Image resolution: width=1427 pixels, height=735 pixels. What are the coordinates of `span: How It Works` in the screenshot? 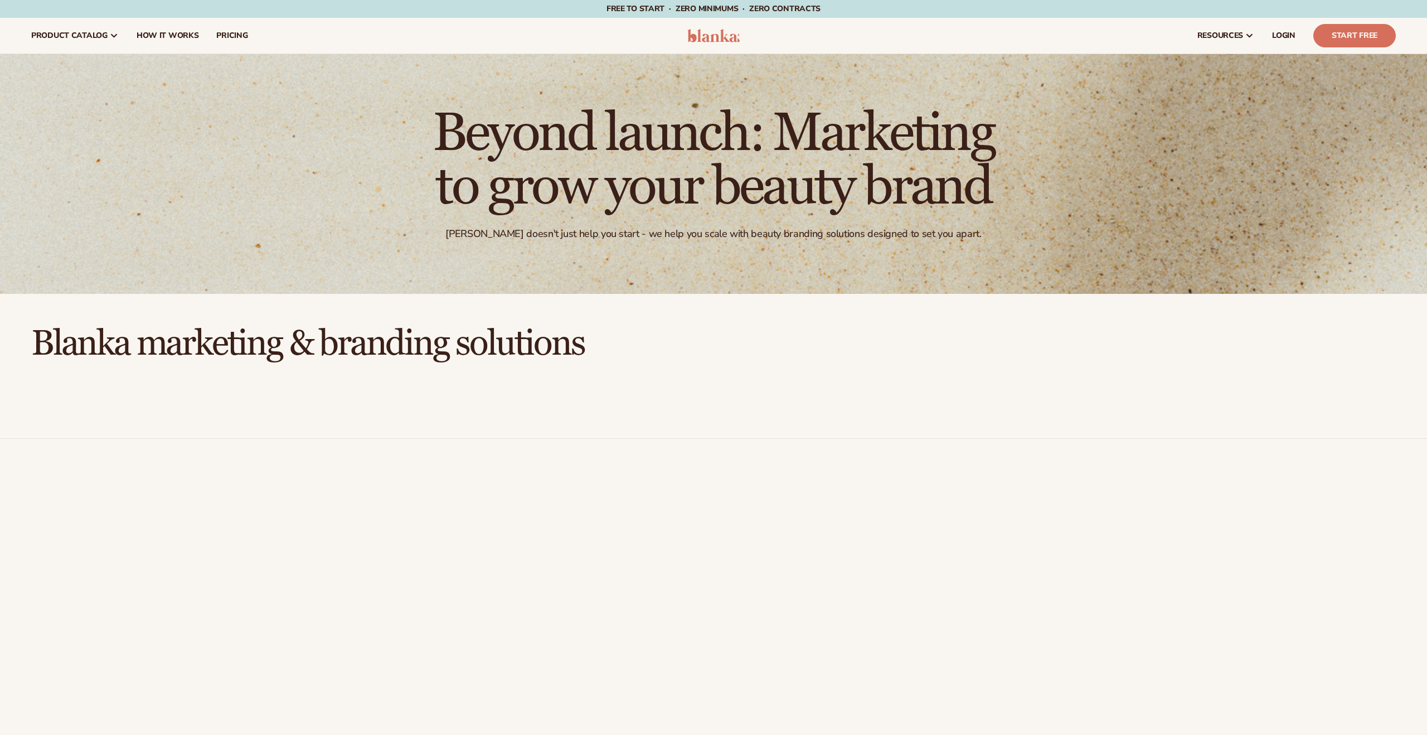 It's located at (168, 36).